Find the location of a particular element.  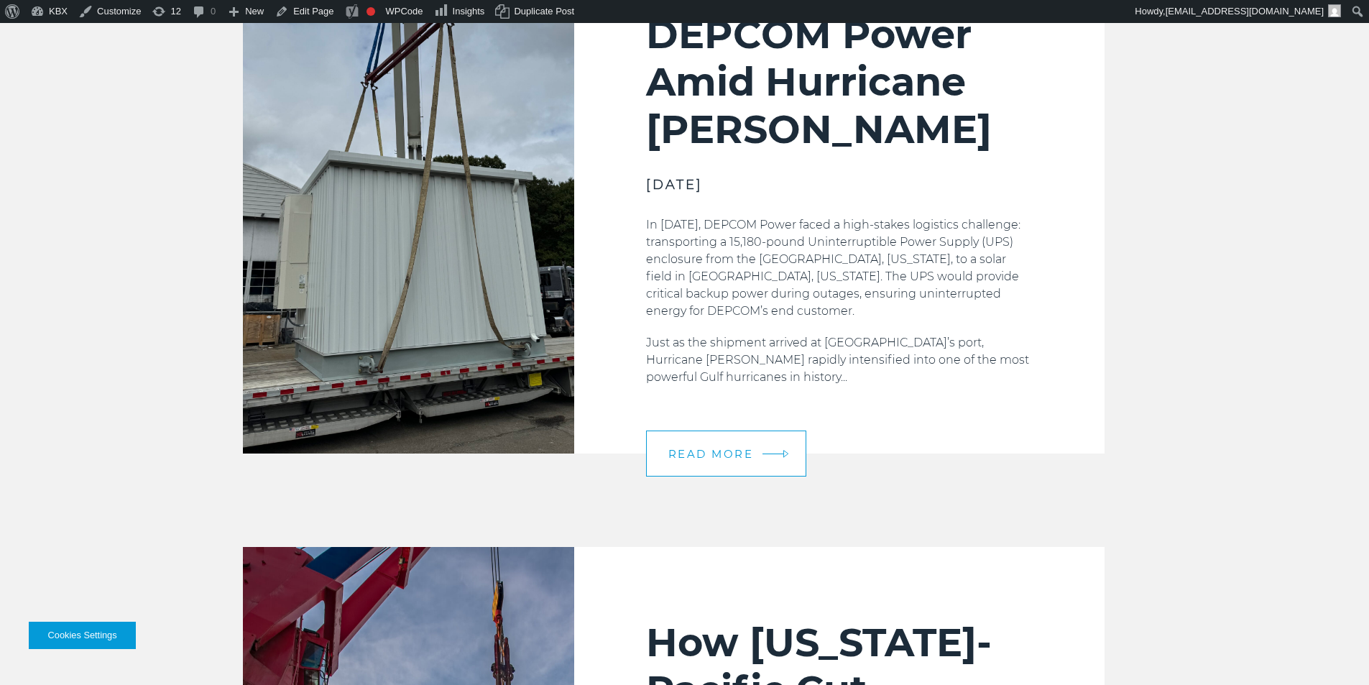

div: Needs improvement is located at coordinates (371, 11).